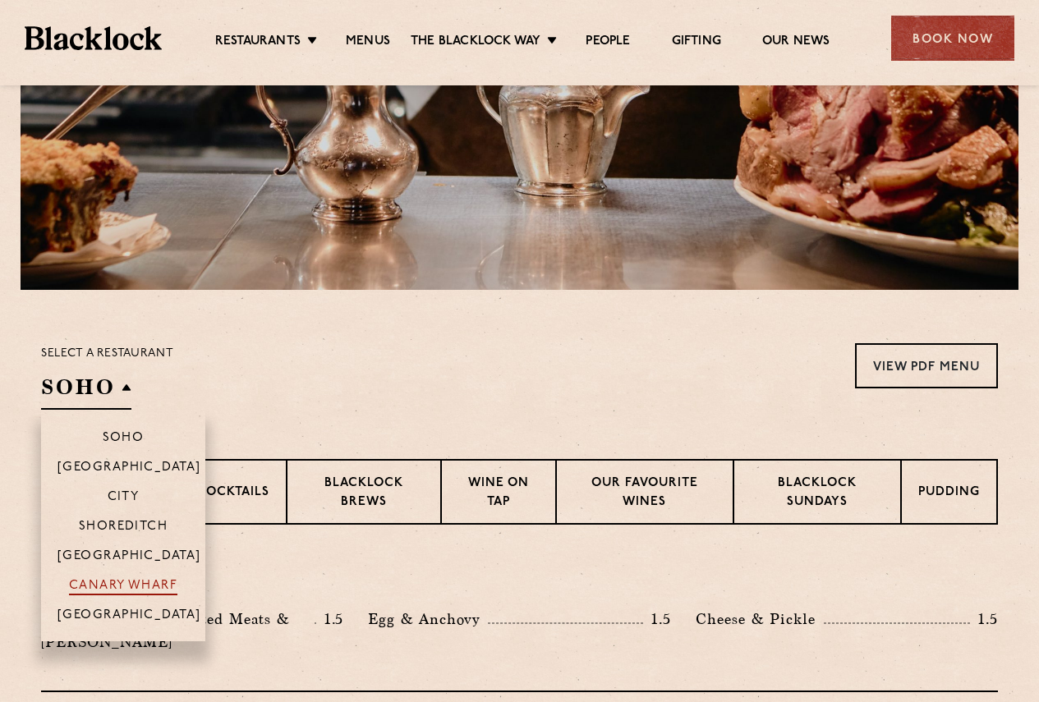  I want to click on a: View PDF Menu, so click(926, 365).